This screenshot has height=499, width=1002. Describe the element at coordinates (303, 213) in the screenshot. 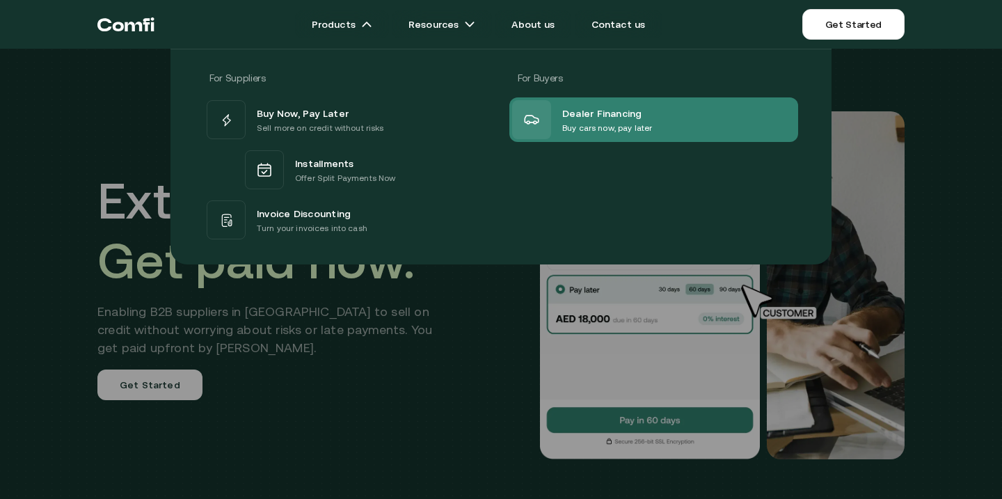

I see `span: Invoice Discounting` at that location.